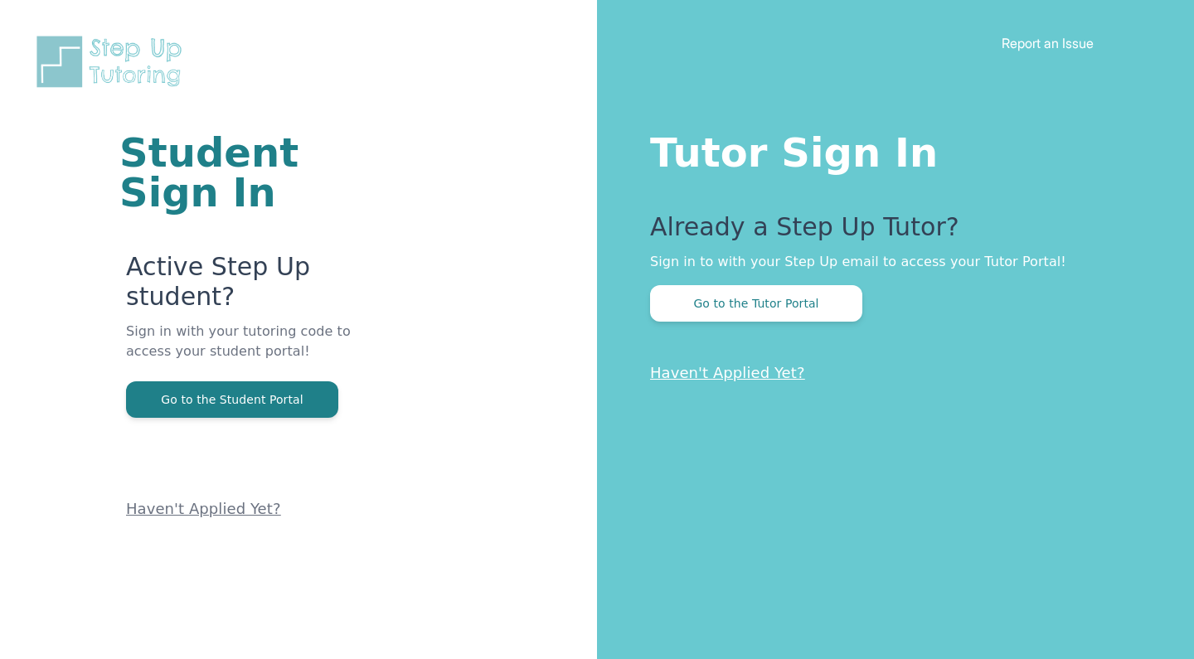 Image resolution: width=1194 pixels, height=659 pixels. I want to click on h1: Tutor Sign In, so click(889, 149).